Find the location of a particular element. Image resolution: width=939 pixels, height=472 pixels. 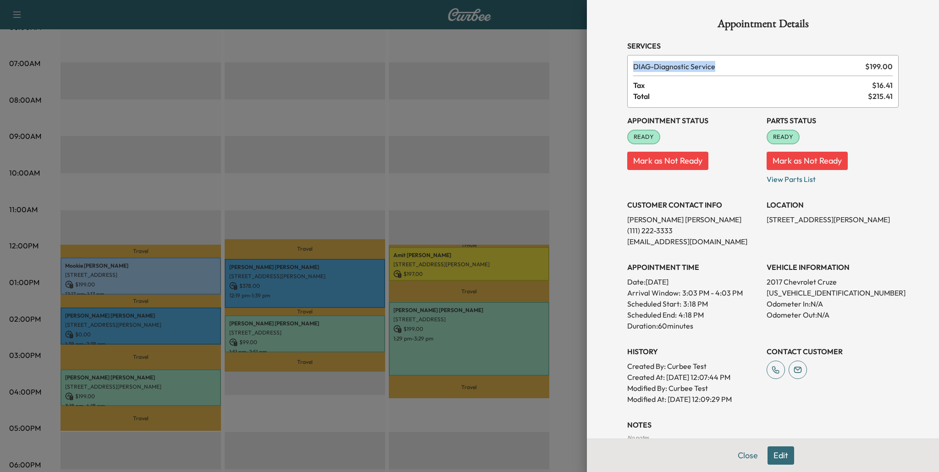

p: Arrival Window: is located at coordinates (693, 293).